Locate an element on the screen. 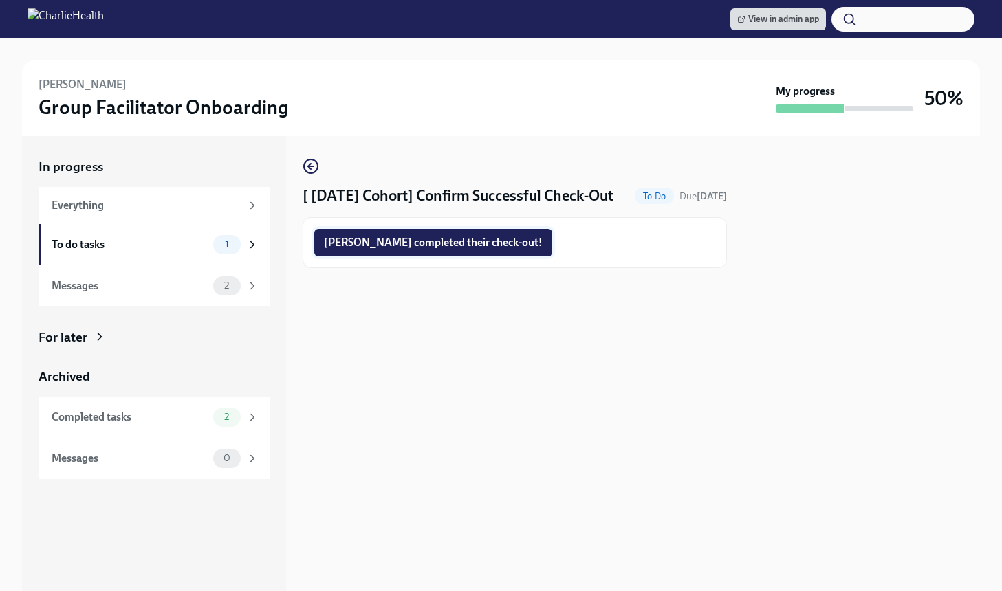  div: Completed tasks is located at coordinates (129, 417).